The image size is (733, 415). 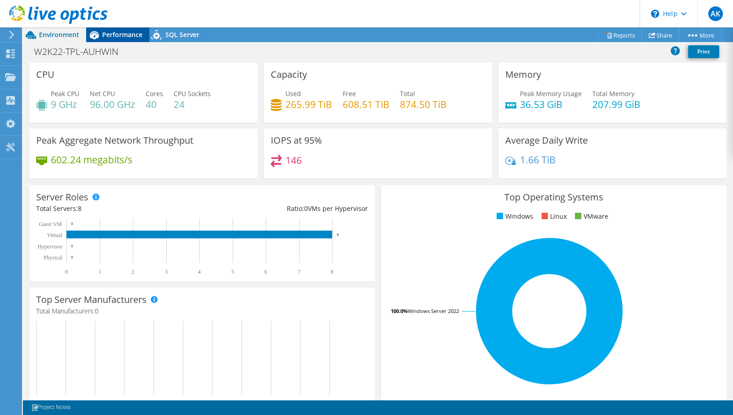 I want to click on h3: Top Server Manufacturers, so click(x=91, y=300).